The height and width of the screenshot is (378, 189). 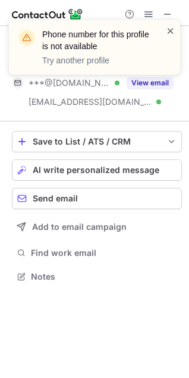 I want to click on img: warning, so click(x=27, y=38).